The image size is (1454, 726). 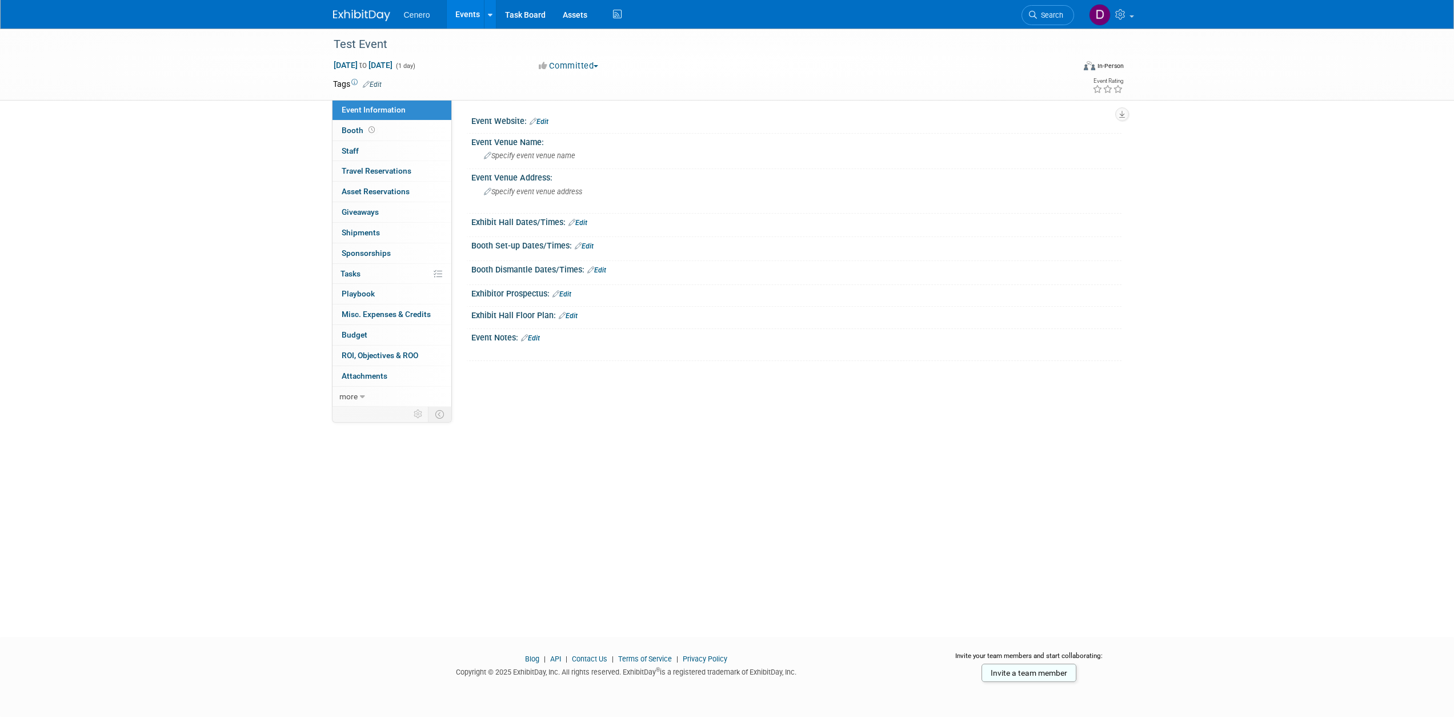 What do you see at coordinates (405, 66) in the screenshot?
I see `span: (1 day)` at bounding box center [405, 66].